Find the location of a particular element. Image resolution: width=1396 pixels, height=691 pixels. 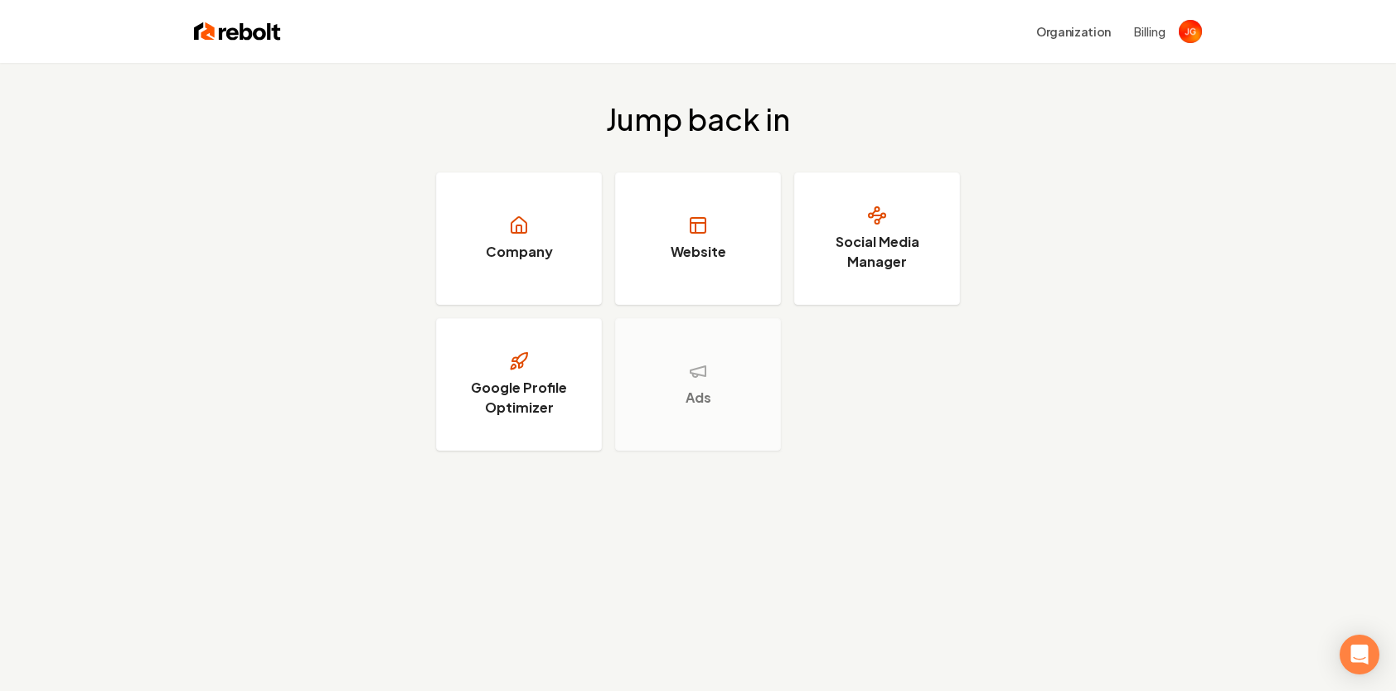

button: Organization is located at coordinates (1073, 31).